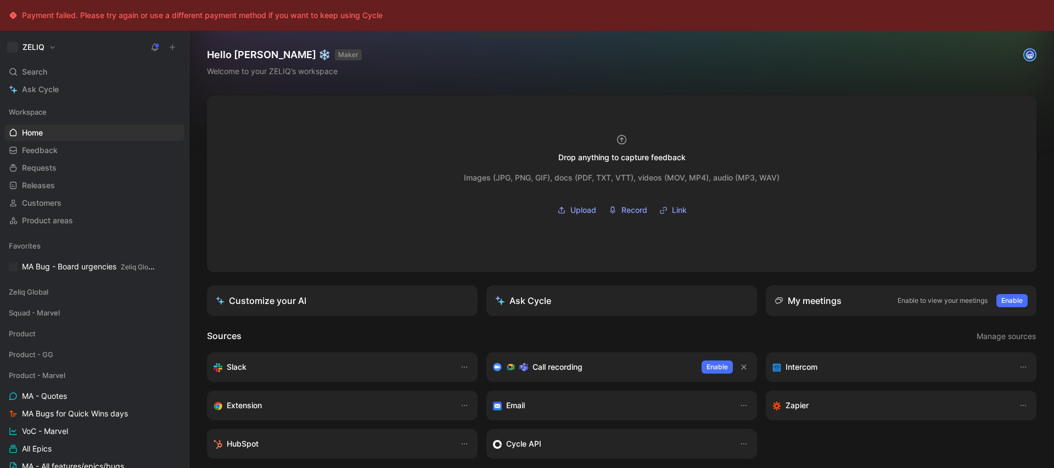 Image resolution: width=1054 pixels, height=468 pixels. I want to click on button: Upload, so click(576, 210).